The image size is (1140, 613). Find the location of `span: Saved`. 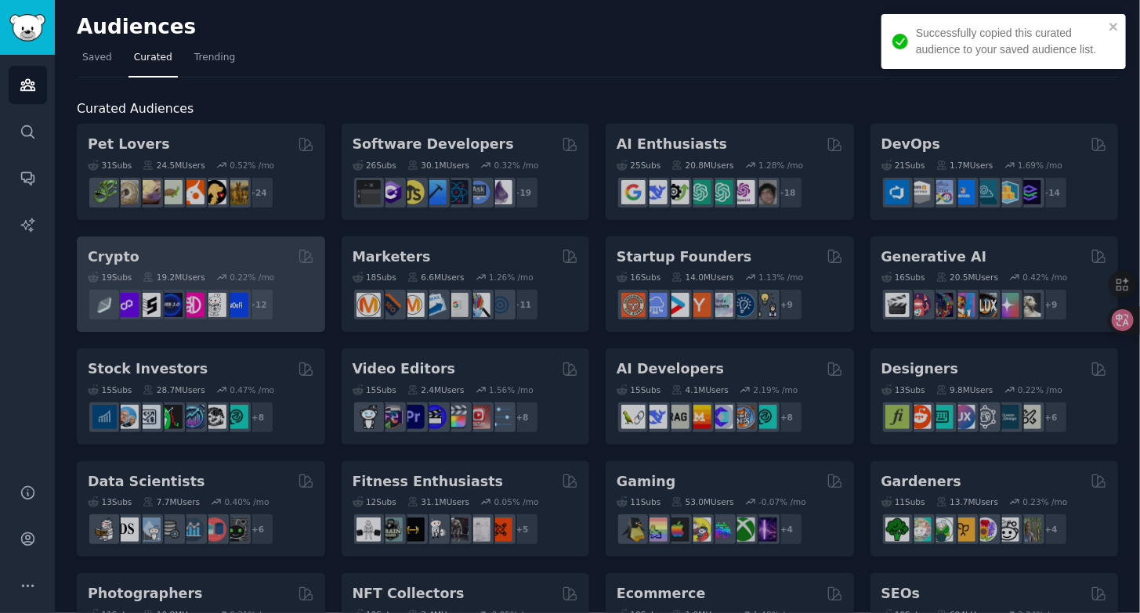

span: Saved is located at coordinates (97, 58).